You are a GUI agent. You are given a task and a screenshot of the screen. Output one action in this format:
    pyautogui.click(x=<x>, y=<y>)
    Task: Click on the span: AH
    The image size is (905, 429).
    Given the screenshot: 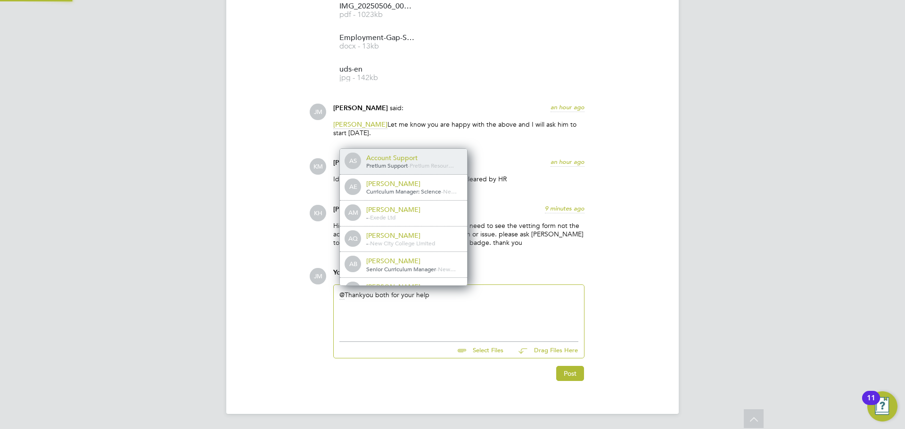 What is the action you would take?
    pyautogui.click(x=353, y=290)
    